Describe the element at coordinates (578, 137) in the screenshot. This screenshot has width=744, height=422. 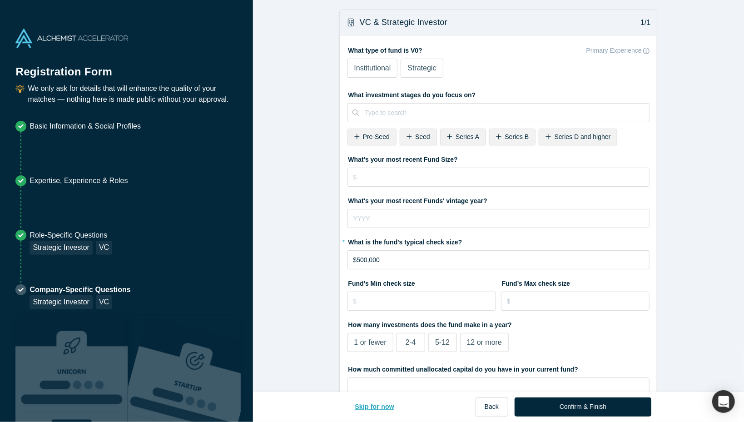
I see `div: Series D and higher` at that location.